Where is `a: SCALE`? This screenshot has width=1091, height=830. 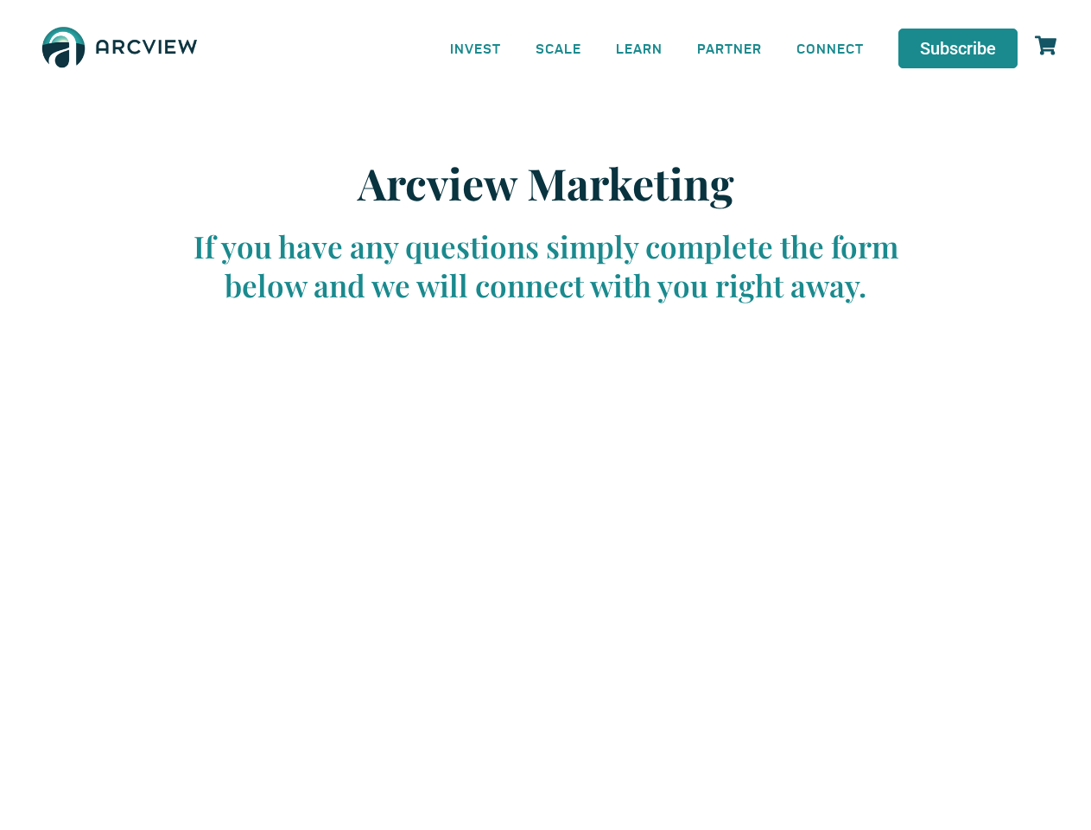
a: SCALE is located at coordinates (558, 48).